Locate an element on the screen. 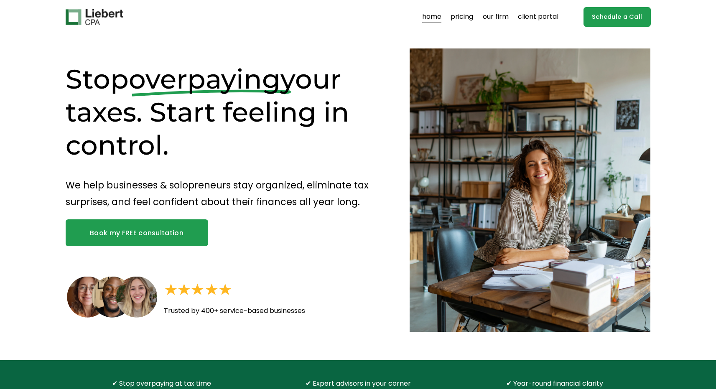 Image resolution: width=716 pixels, height=389 pixels. img: Liebert CPA is located at coordinates (94, 17).